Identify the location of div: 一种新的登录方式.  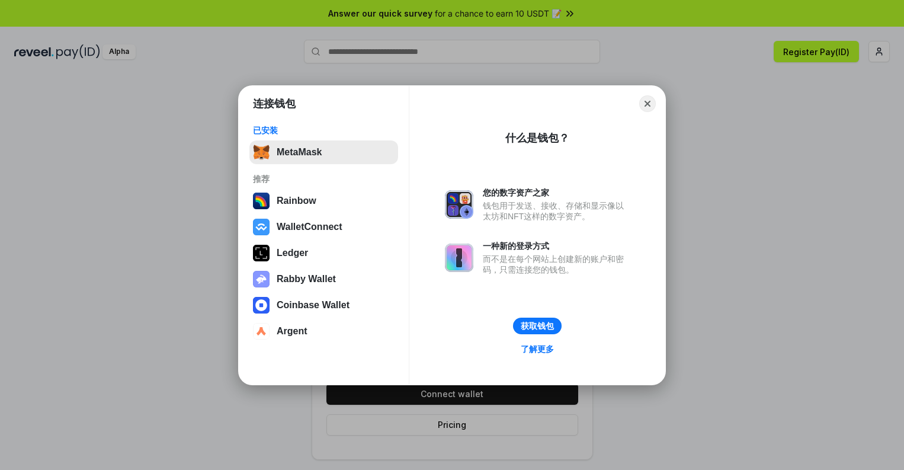
(556, 246).